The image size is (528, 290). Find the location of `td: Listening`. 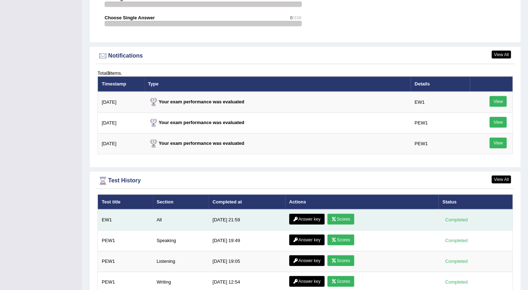

td: Listening is located at coordinates (181, 261).